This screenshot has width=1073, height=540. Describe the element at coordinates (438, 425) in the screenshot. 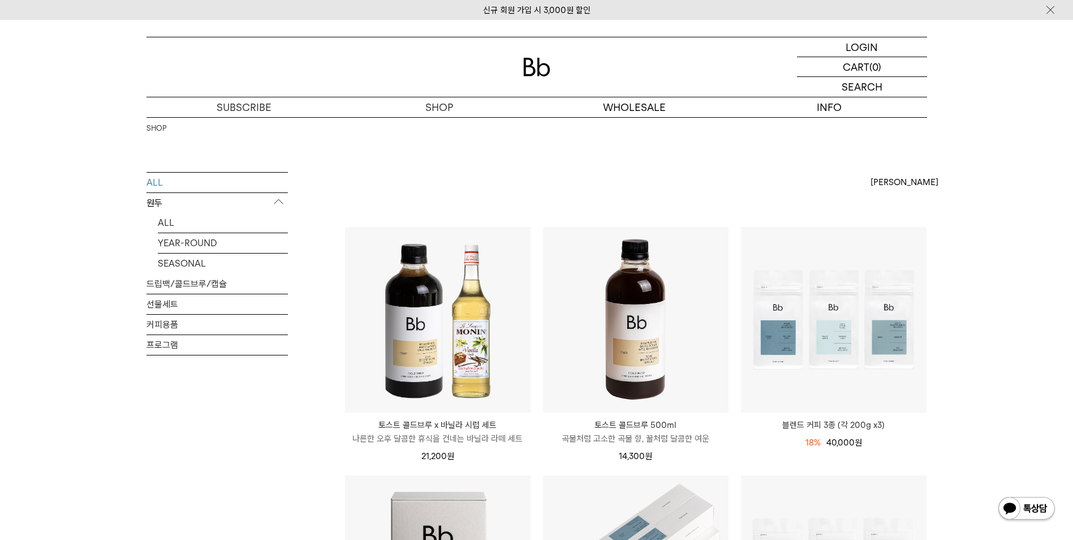

I see `p: 토스트 콜드브루 x 바닐라 시럽 세트` at that location.